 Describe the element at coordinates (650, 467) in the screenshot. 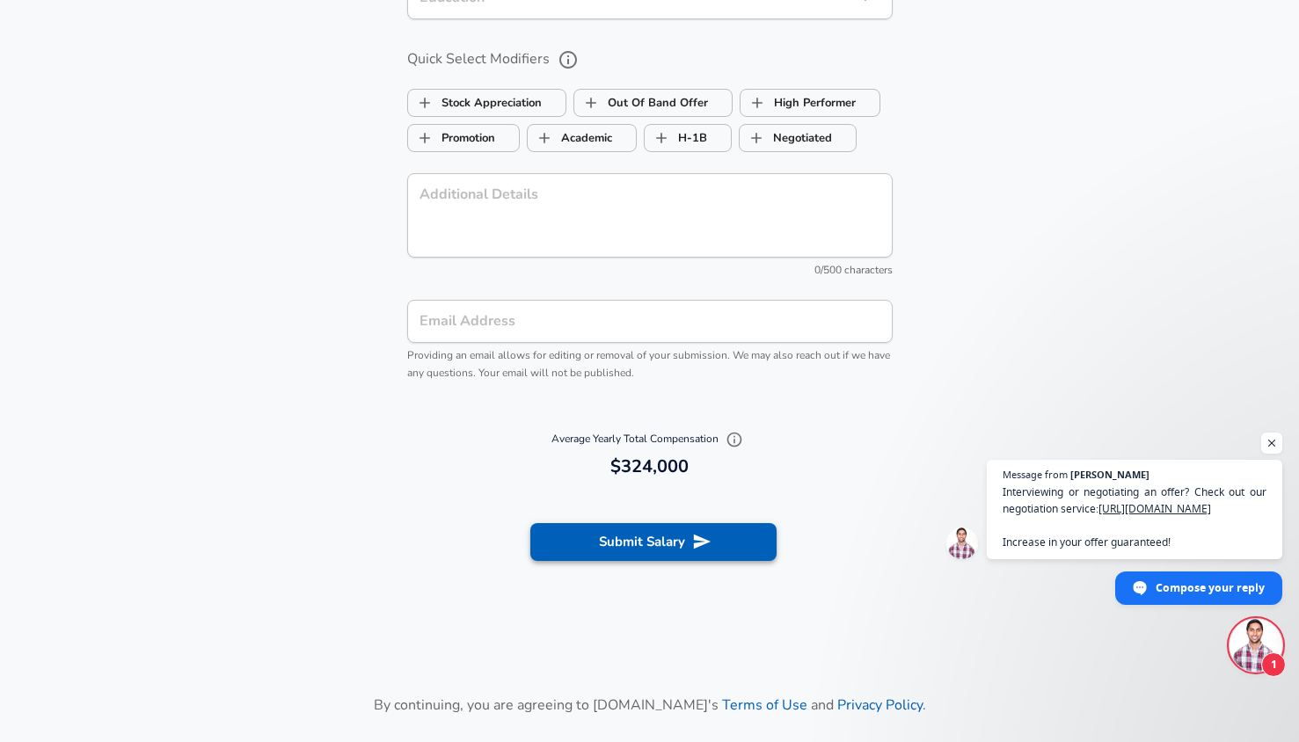

I see `h6: $324,000` at that location.